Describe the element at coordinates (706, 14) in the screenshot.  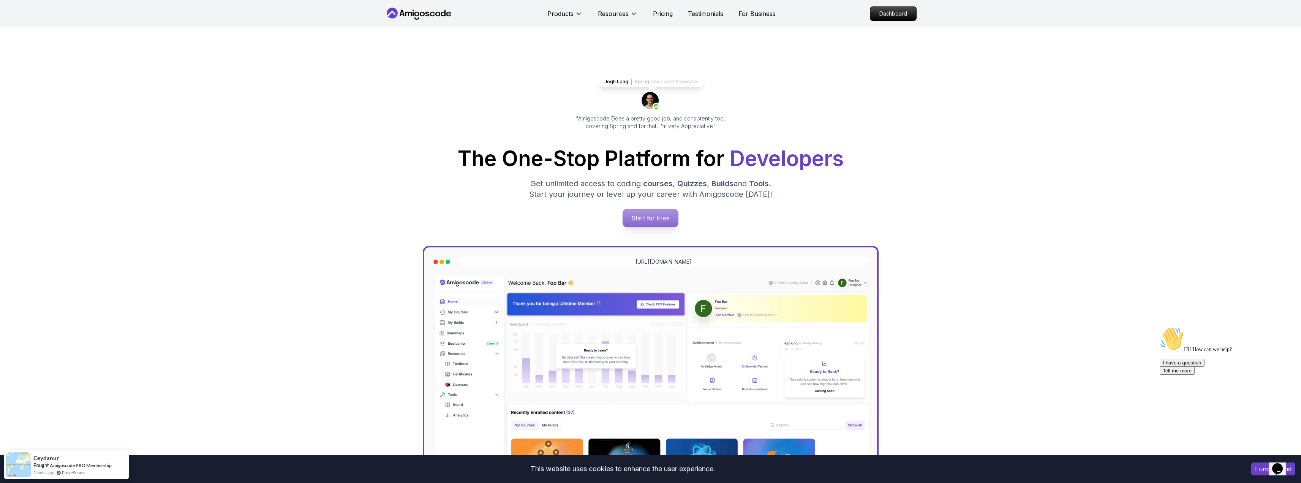
I see `p: Testimonials` at that location.